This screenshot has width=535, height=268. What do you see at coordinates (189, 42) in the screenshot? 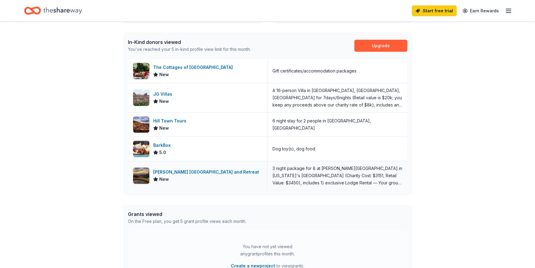
I see `div: In-Kind donors viewed` at bounding box center [189, 42].